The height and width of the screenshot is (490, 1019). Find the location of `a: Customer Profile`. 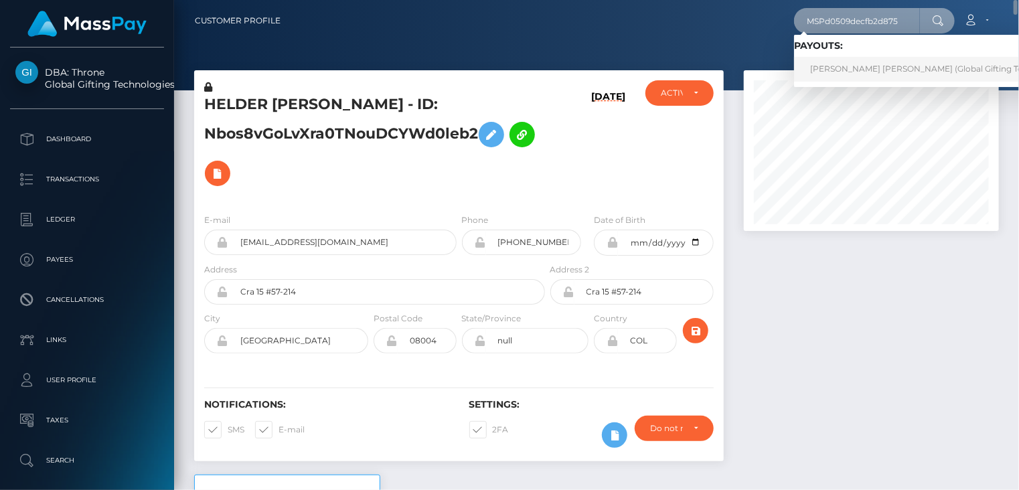

a: Customer Profile is located at coordinates (238, 21).